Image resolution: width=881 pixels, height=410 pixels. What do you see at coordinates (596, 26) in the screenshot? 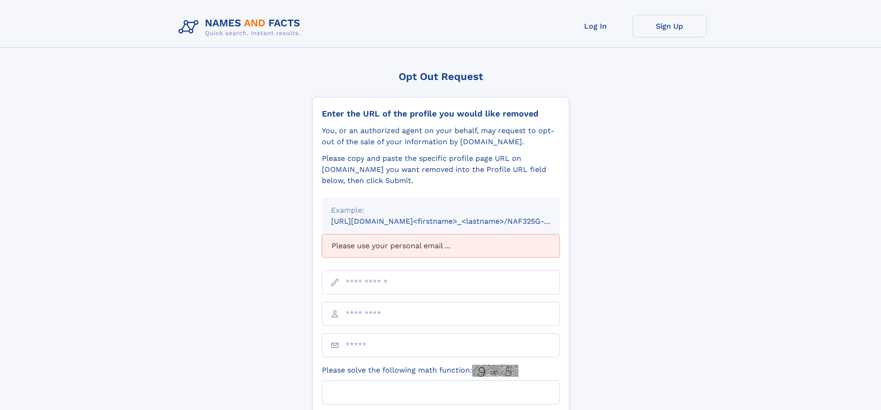
I see `a: Log In` at bounding box center [596, 26].